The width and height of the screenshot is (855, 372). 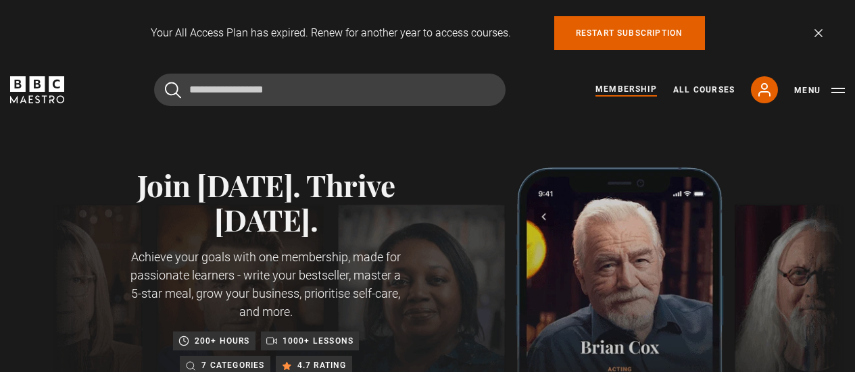 What do you see at coordinates (233, 366) in the screenshot?
I see `p: 7 categories` at bounding box center [233, 366].